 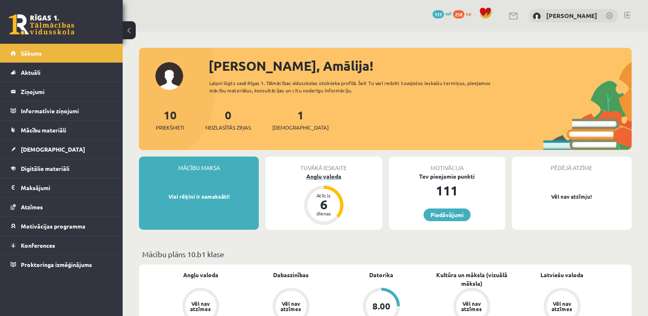 I want to click on a: Dabaszinības, so click(x=291, y=275).